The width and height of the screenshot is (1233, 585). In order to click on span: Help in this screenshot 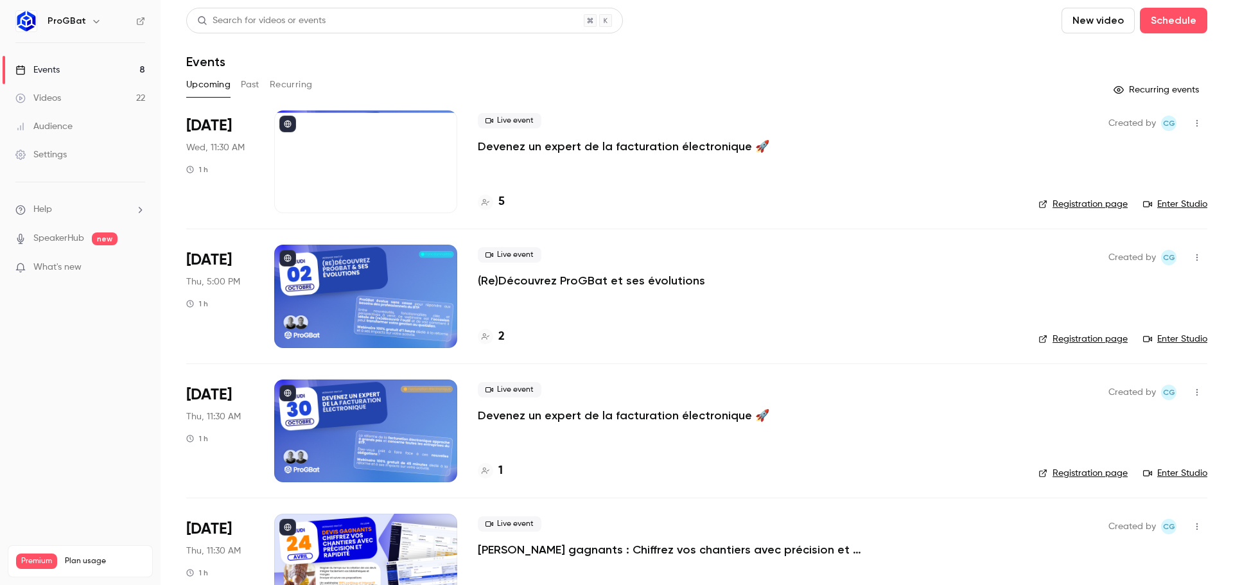, I will do `click(42, 209)`.